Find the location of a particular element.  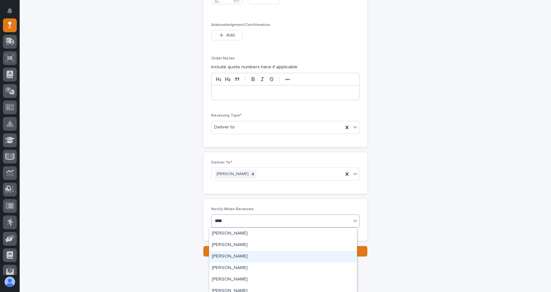

div: John Myers is located at coordinates (283, 279).